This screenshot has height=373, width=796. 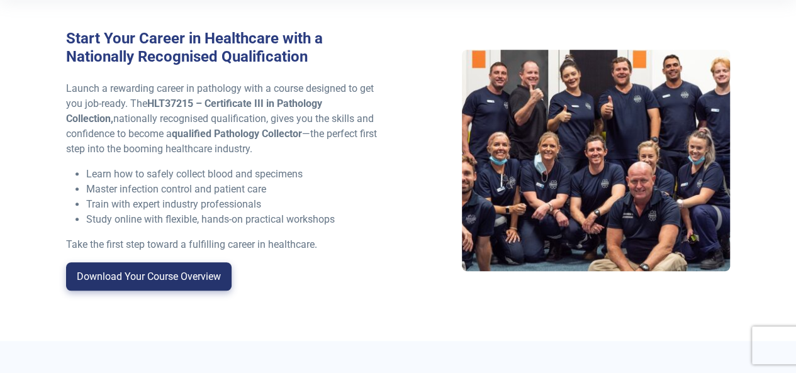 I want to click on li: Study online with flexible, hands-on practical workshops, so click(x=238, y=220).